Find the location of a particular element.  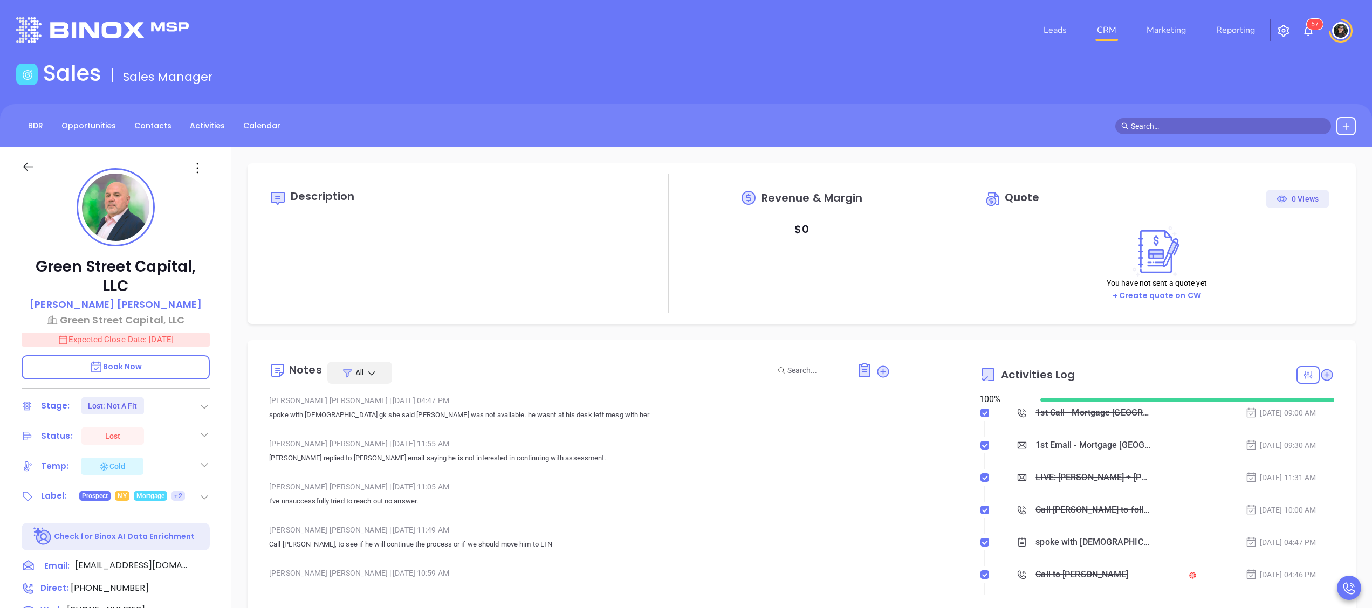

sup: 57 is located at coordinates (1315, 24).